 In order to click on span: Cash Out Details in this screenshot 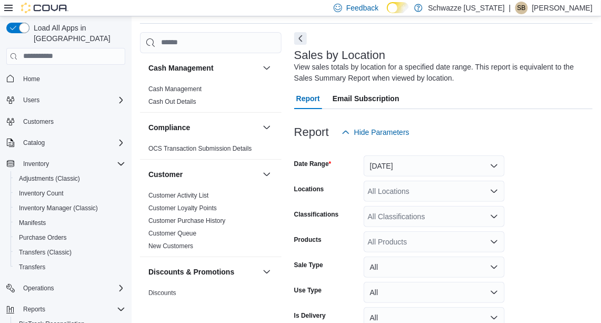, I will do `click(172, 102)`.